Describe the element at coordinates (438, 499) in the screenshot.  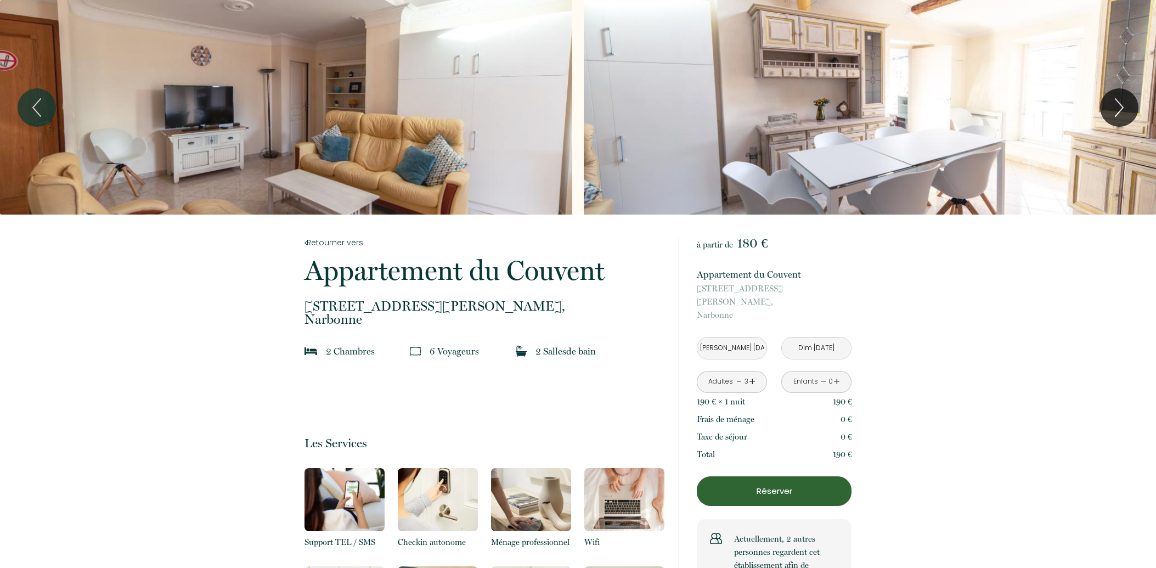
I see `img: 16317119059781.png` at that location.